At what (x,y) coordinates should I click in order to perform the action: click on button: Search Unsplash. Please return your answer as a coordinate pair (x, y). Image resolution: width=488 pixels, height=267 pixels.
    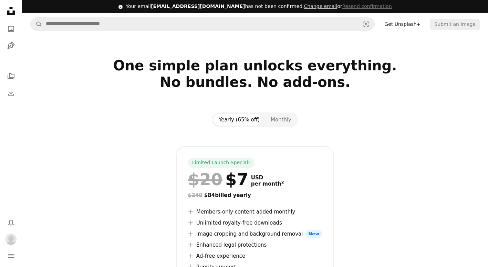
    Looking at the image, I should click on (37, 24).